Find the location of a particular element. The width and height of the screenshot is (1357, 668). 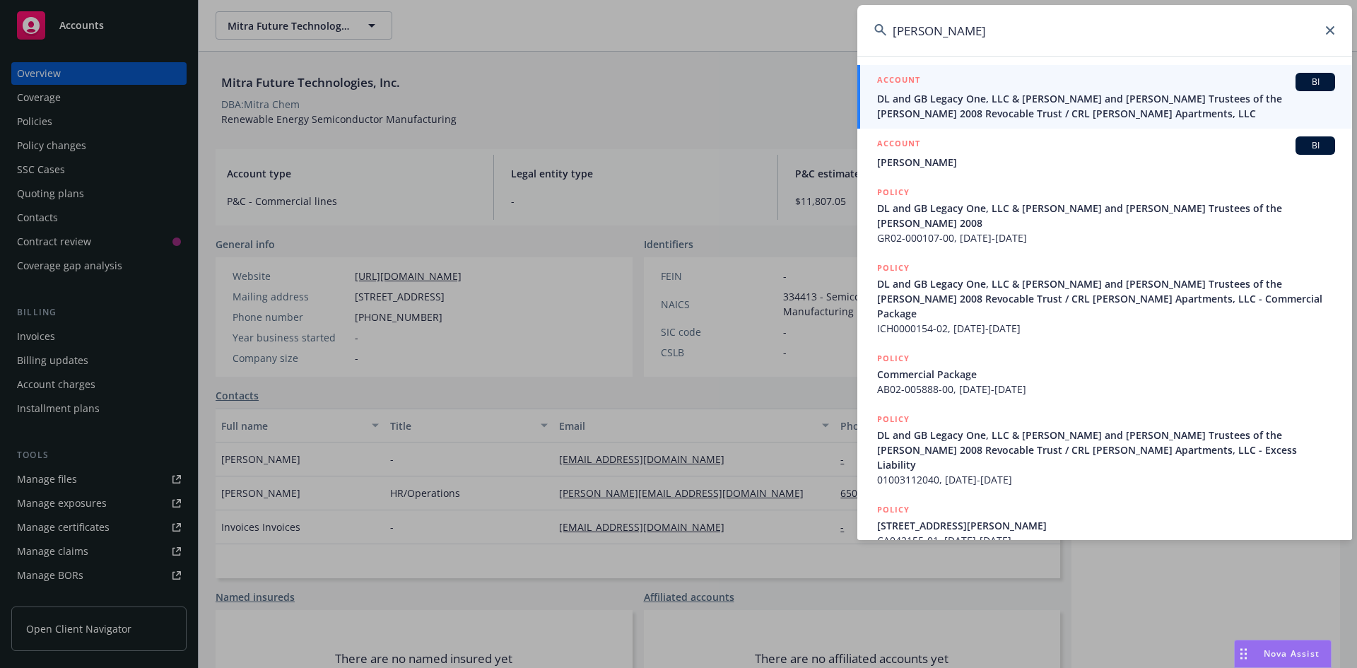

input: Search... is located at coordinates (1105, 30).